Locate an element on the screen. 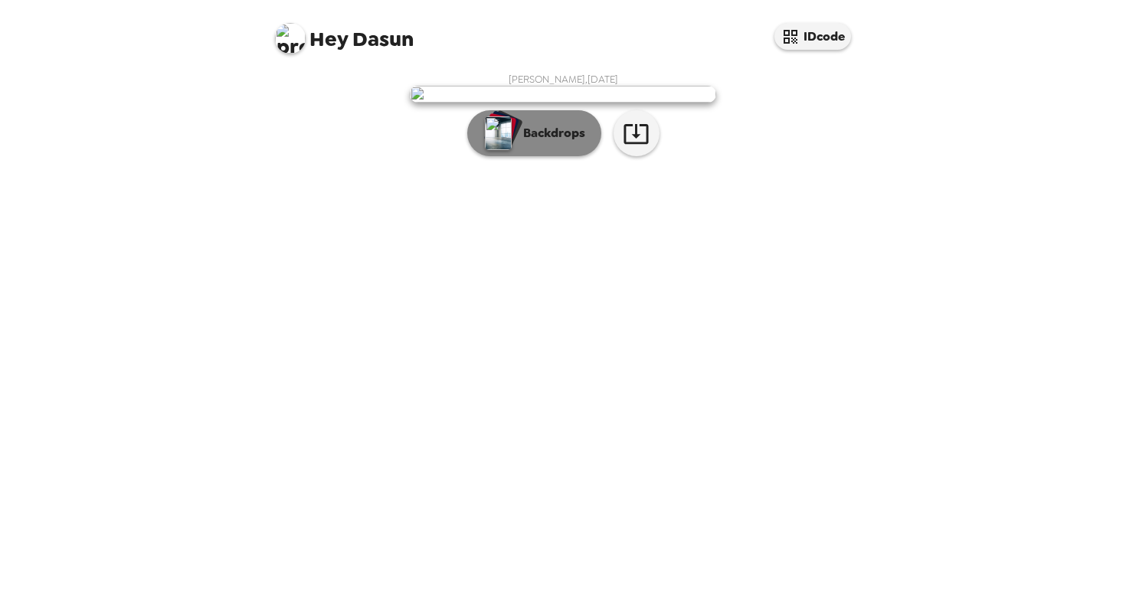 This screenshot has width=1126, height=611. img: profile pic is located at coordinates (290, 38).